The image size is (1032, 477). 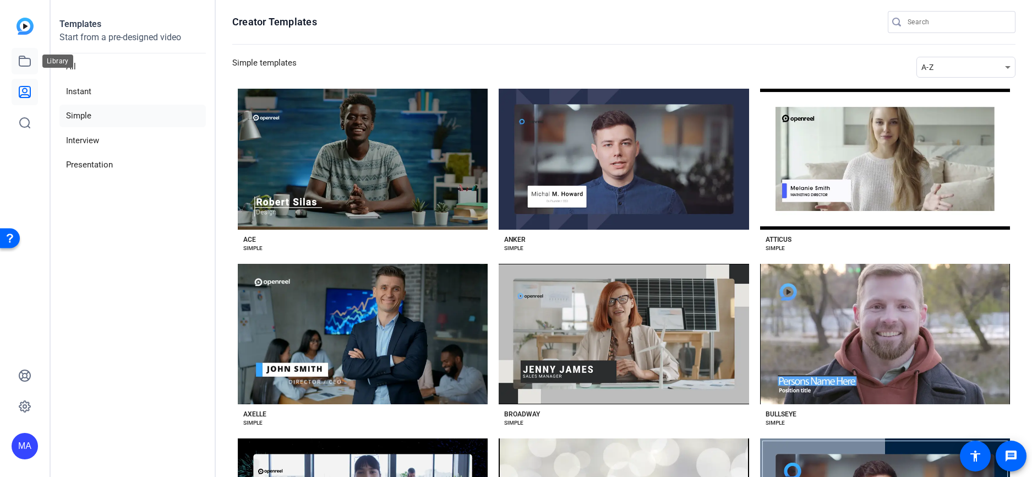 I want to click on div: Library, so click(x=58, y=61).